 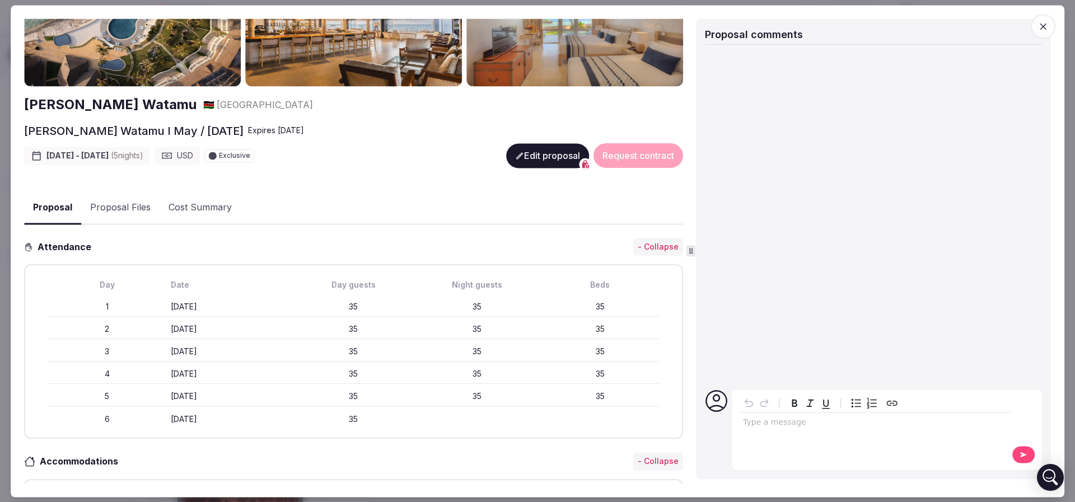 I want to click on h3: Attendance, so click(x=67, y=247).